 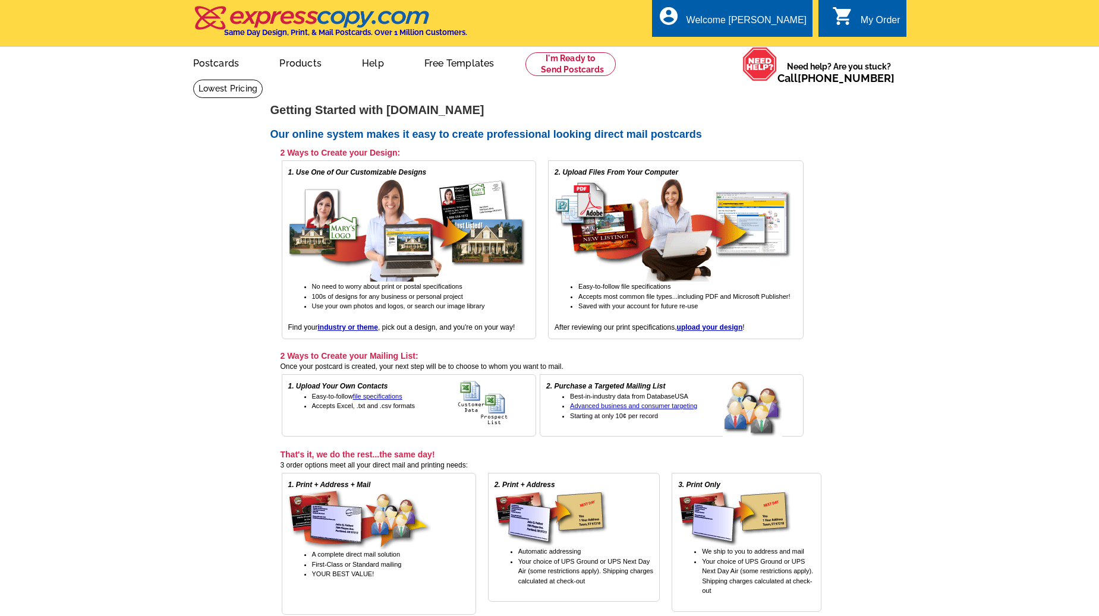 I want to click on span: First-Class or Standard mailing, so click(x=357, y=565).